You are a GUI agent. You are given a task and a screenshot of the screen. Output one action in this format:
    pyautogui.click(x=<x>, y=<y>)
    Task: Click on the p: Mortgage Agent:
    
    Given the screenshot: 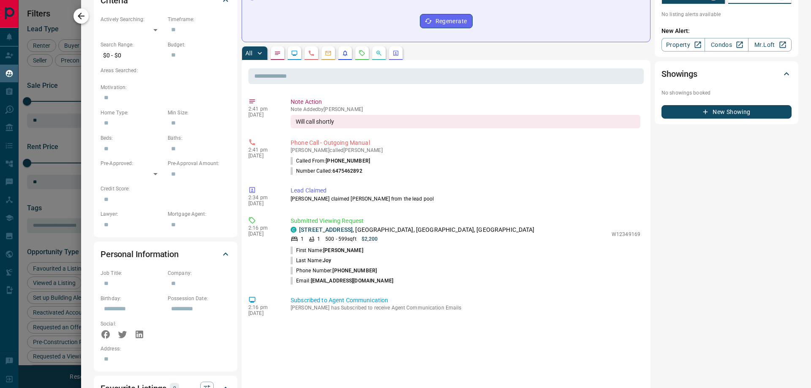 What is the action you would take?
    pyautogui.click(x=199, y=214)
    